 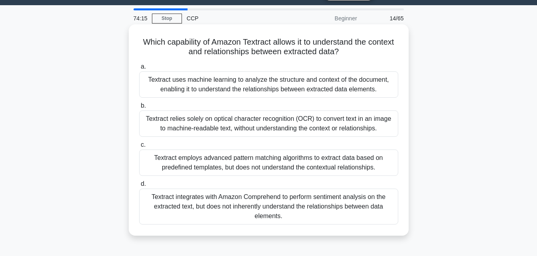 What do you see at coordinates (236, 18) in the screenshot?
I see `div: CCP` at bounding box center [236, 18].